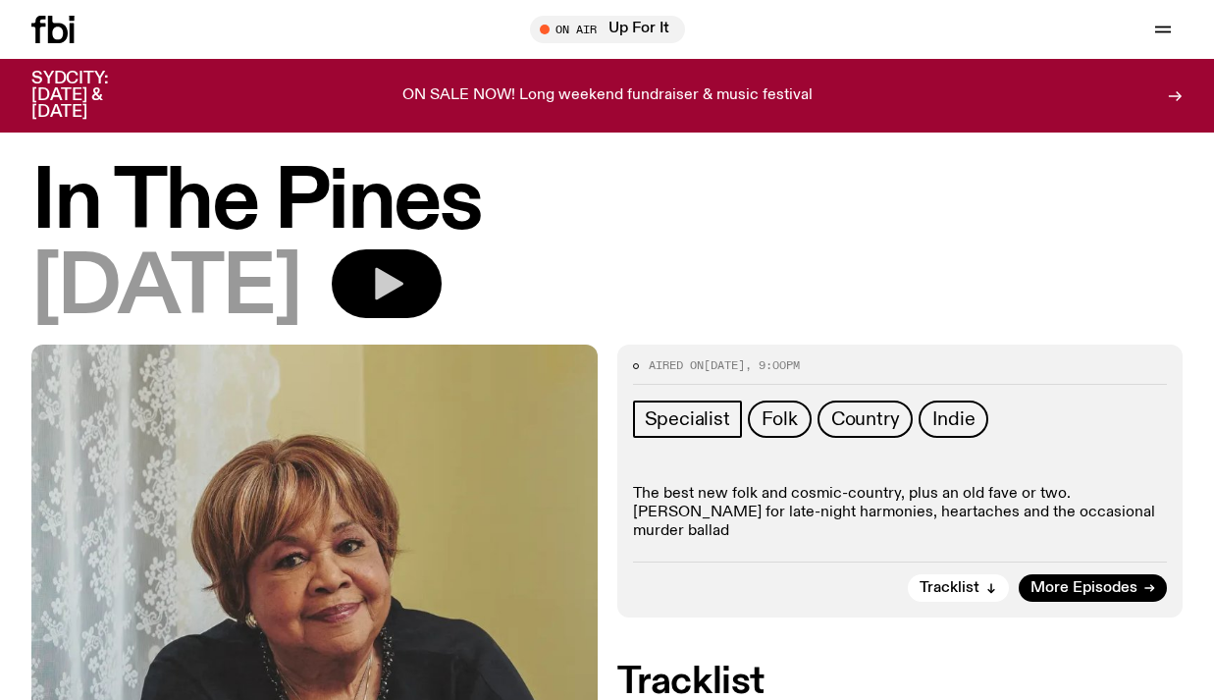  Describe the element at coordinates (866, 419) in the screenshot. I see `a: Country` at that location.